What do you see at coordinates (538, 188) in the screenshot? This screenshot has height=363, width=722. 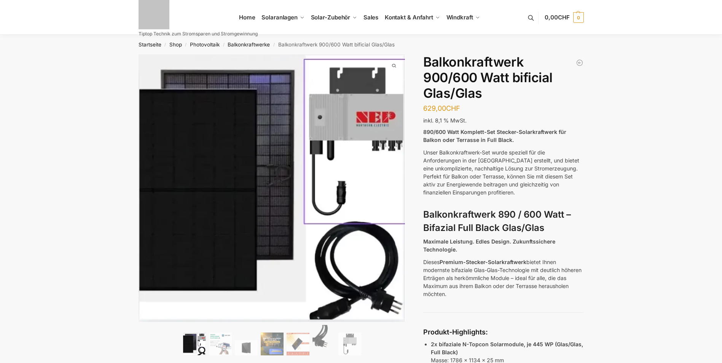 I see `img: Balkonkraftwerk 900/600 Watt bificial Glas/Glas 3` at bounding box center [538, 188].